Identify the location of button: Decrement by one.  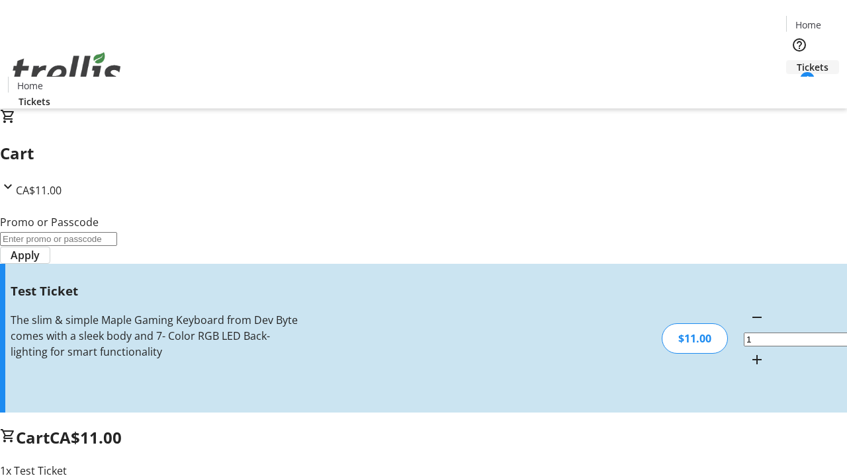
(757, 318).